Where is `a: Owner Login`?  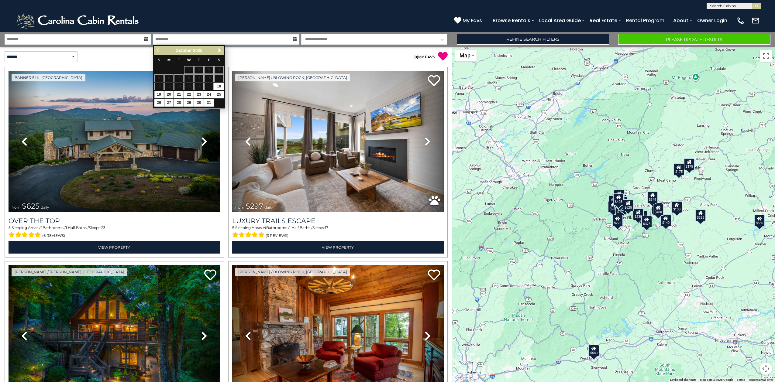
a: Owner Login is located at coordinates (712, 20).